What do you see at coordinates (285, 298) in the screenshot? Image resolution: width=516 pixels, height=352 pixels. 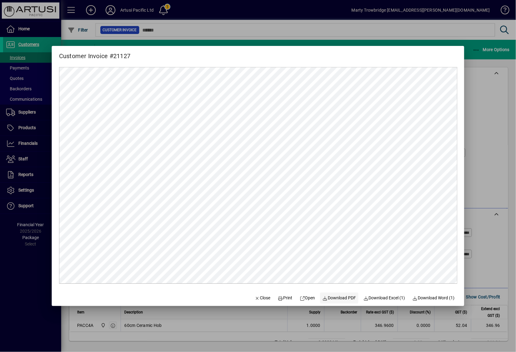 I see `span: Print` at bounding box center [285, 298].